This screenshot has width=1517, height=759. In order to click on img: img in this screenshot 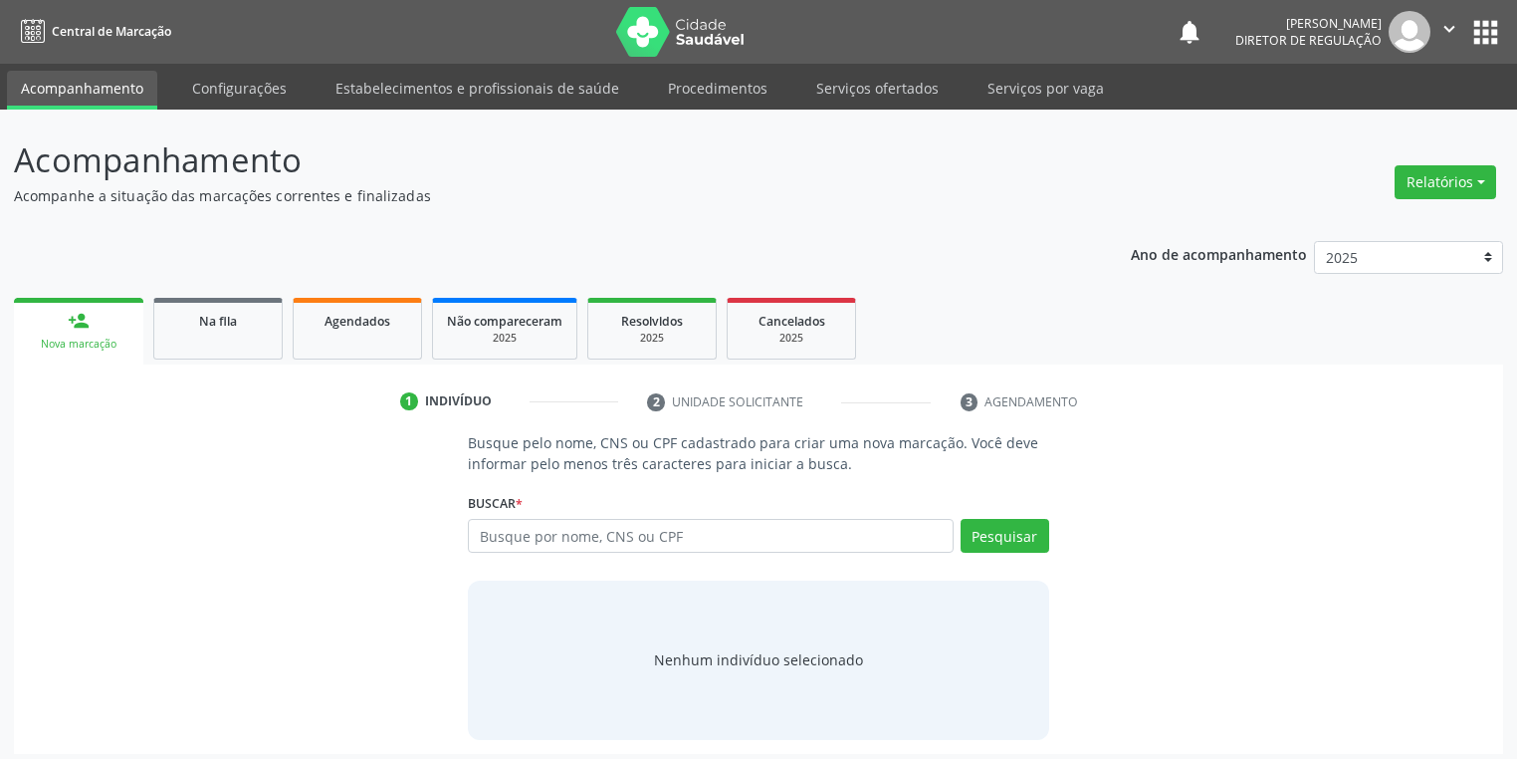, I will do `click(1410, 32)`.